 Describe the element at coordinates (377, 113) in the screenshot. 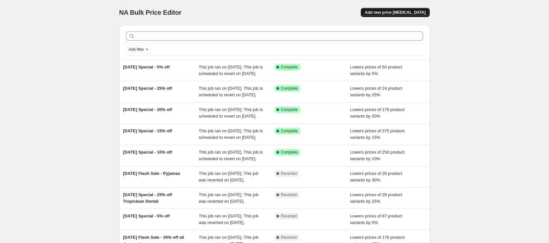

I see `span: Lowers prices of 179 product variants by 20%` at that location.